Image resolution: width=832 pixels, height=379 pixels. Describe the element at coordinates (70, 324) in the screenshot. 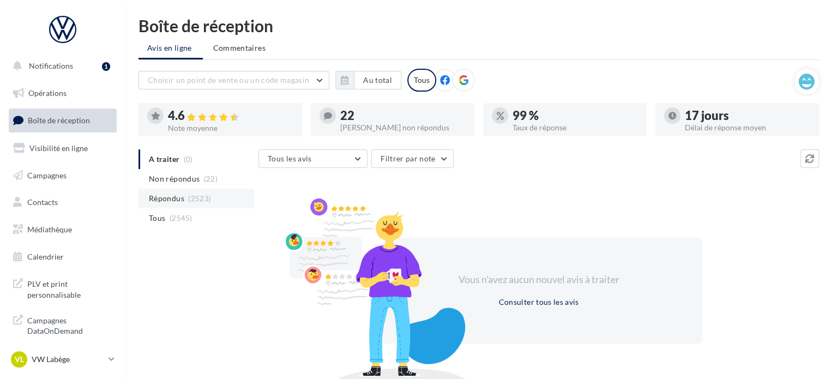

I see `span: Campagnes DataOnDemand` at that location.